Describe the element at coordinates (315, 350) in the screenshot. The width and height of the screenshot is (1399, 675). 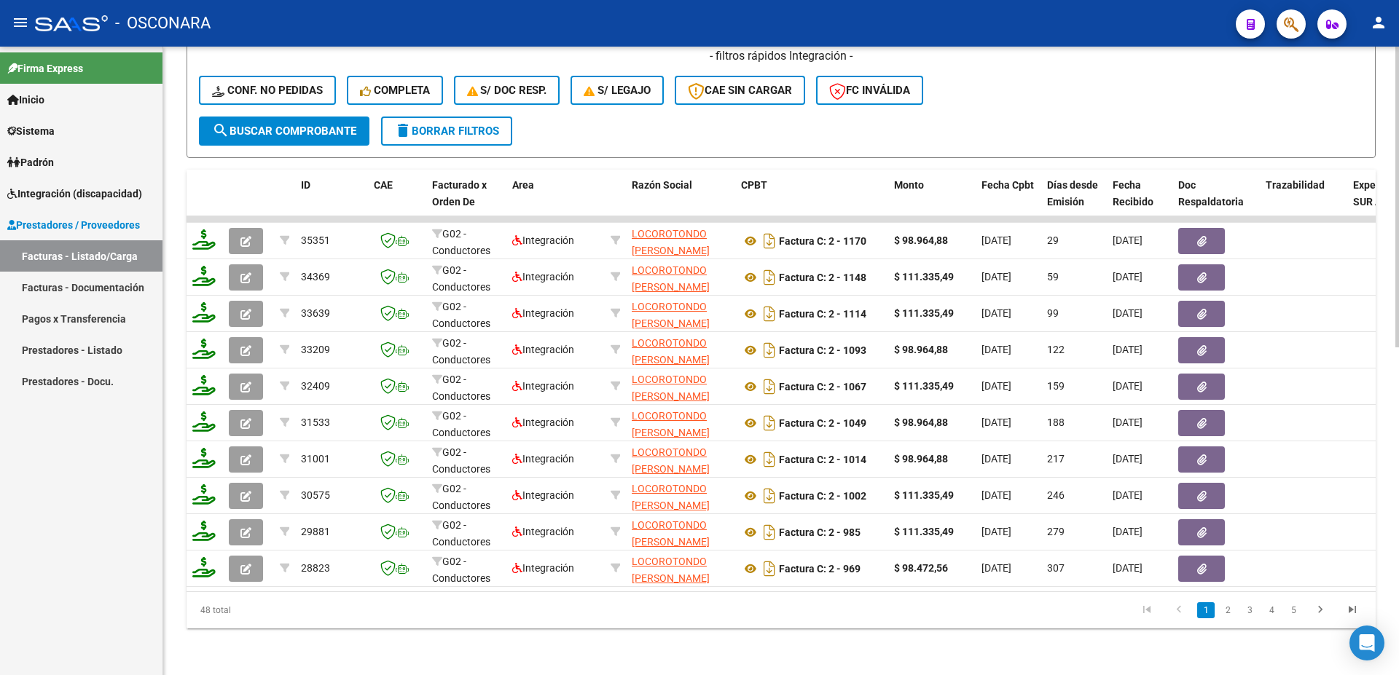
I see `span: 33209` at that location.